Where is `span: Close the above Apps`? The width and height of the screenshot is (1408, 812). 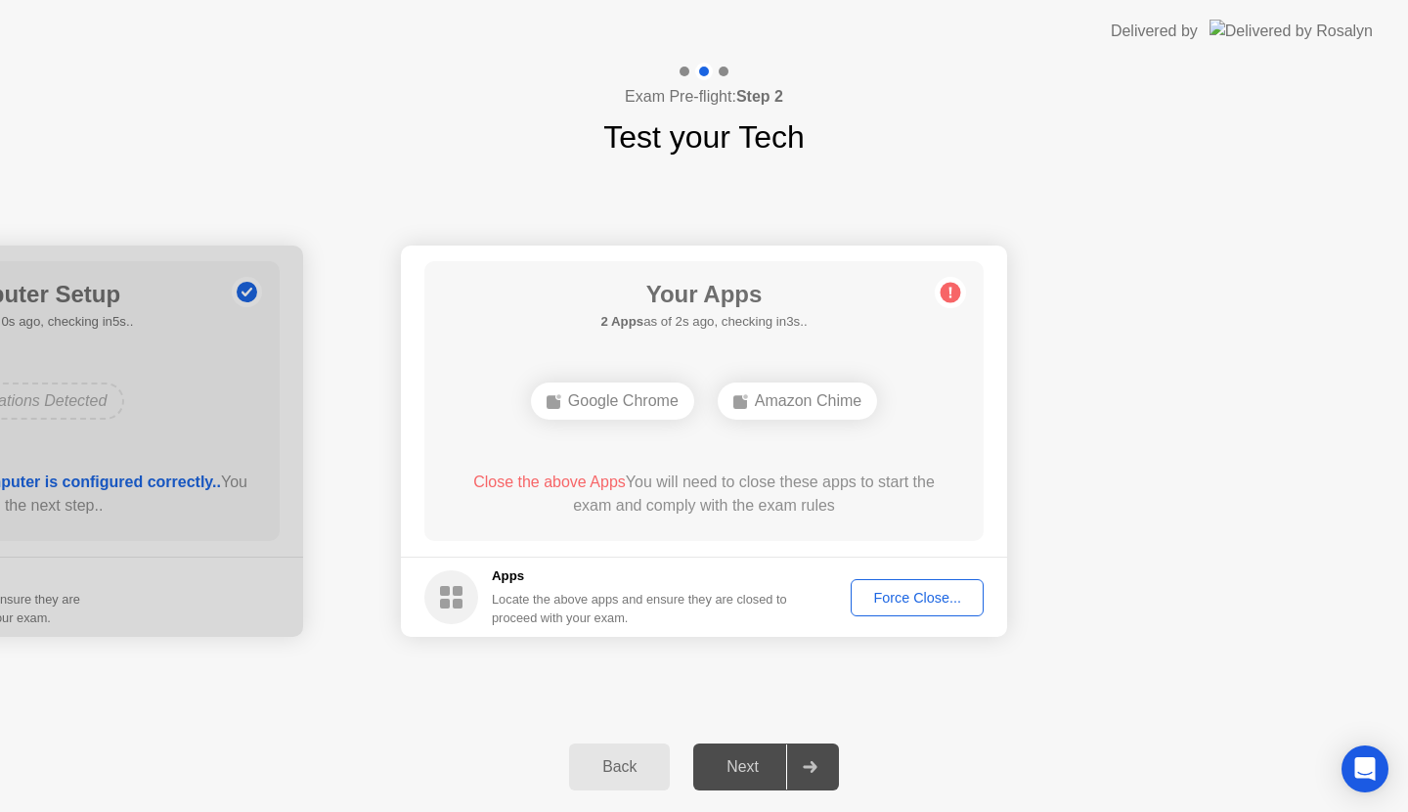
span: Close the above Apps is located at coordinates (550, 481).